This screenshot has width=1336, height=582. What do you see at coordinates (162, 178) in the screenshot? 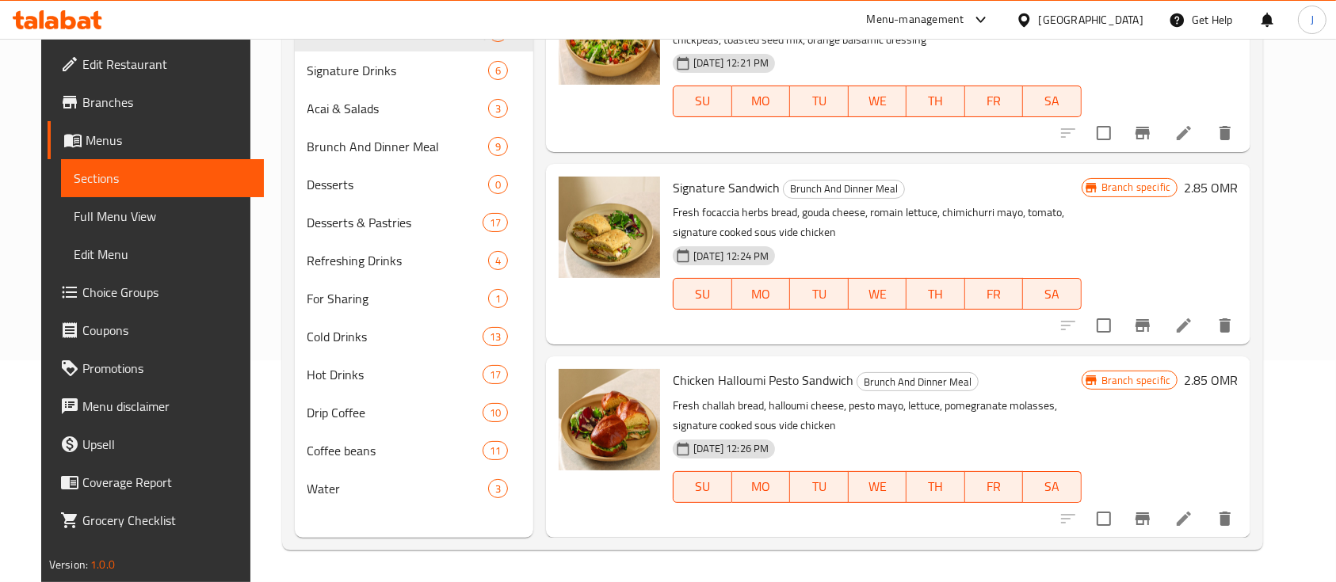
I see `a: Sections` at bounding box center [162, 178].